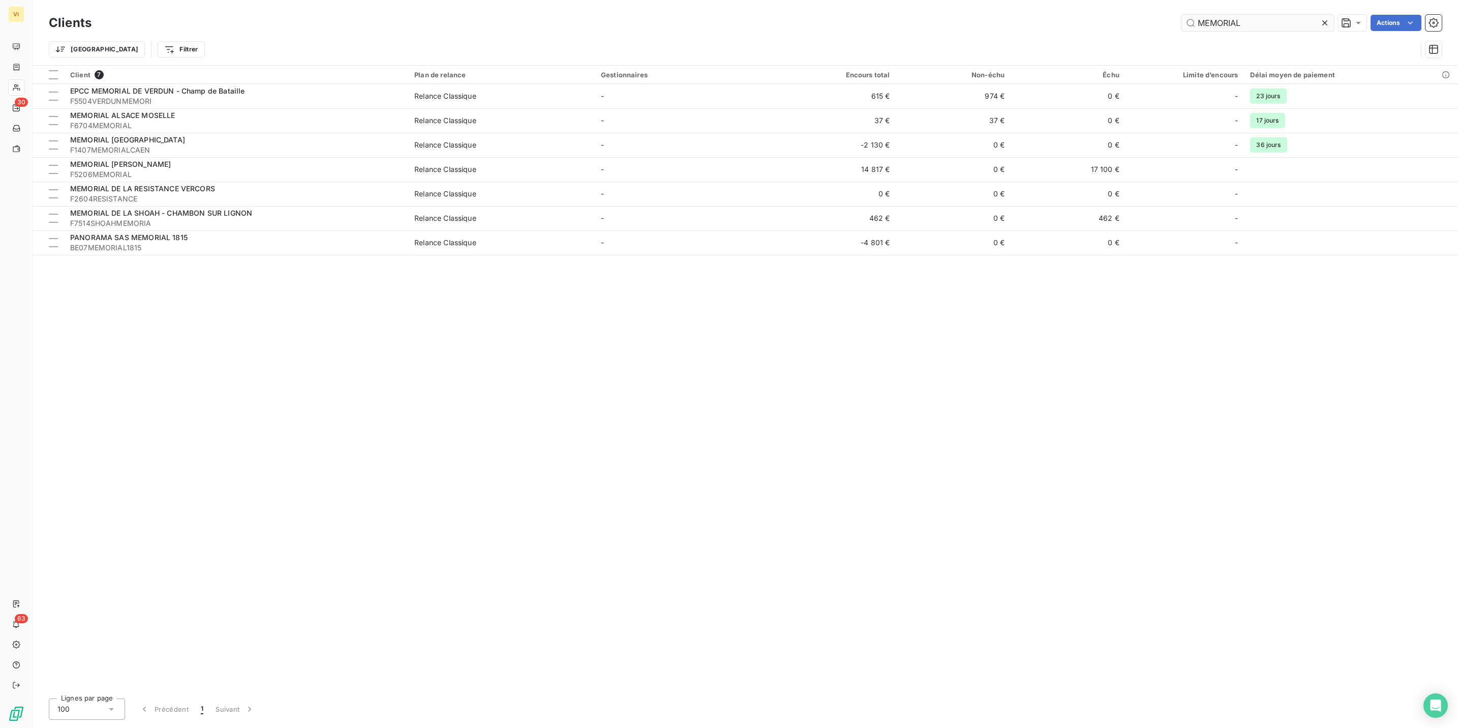  Describe the element at coordinates (1351, 75) in the screenshot. I see `div: Délai moyen de paiement` at that location.